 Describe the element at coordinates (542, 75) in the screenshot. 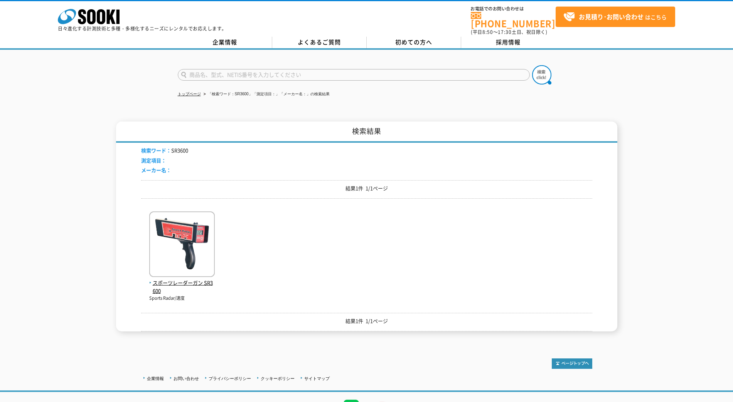

I see `img: btn_search.png` at that location.